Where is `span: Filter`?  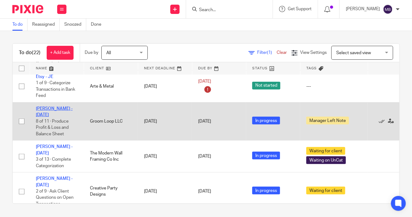
span: Filter is located at coordinates (267, 53).